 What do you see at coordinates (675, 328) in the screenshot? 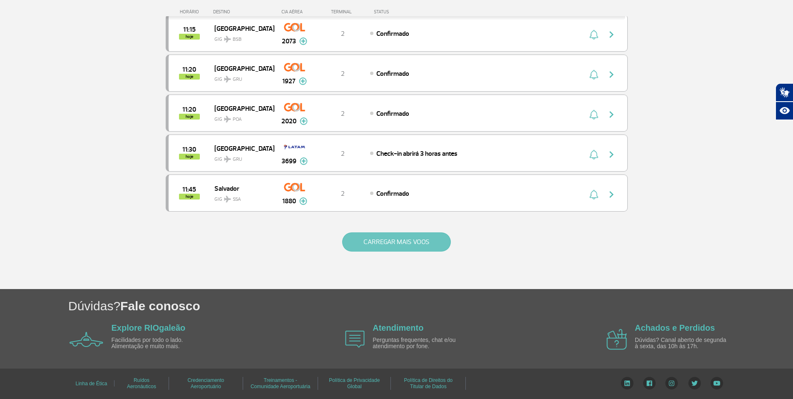
I see `a: Achados e Perdidos` at bounding box center [675, 328].